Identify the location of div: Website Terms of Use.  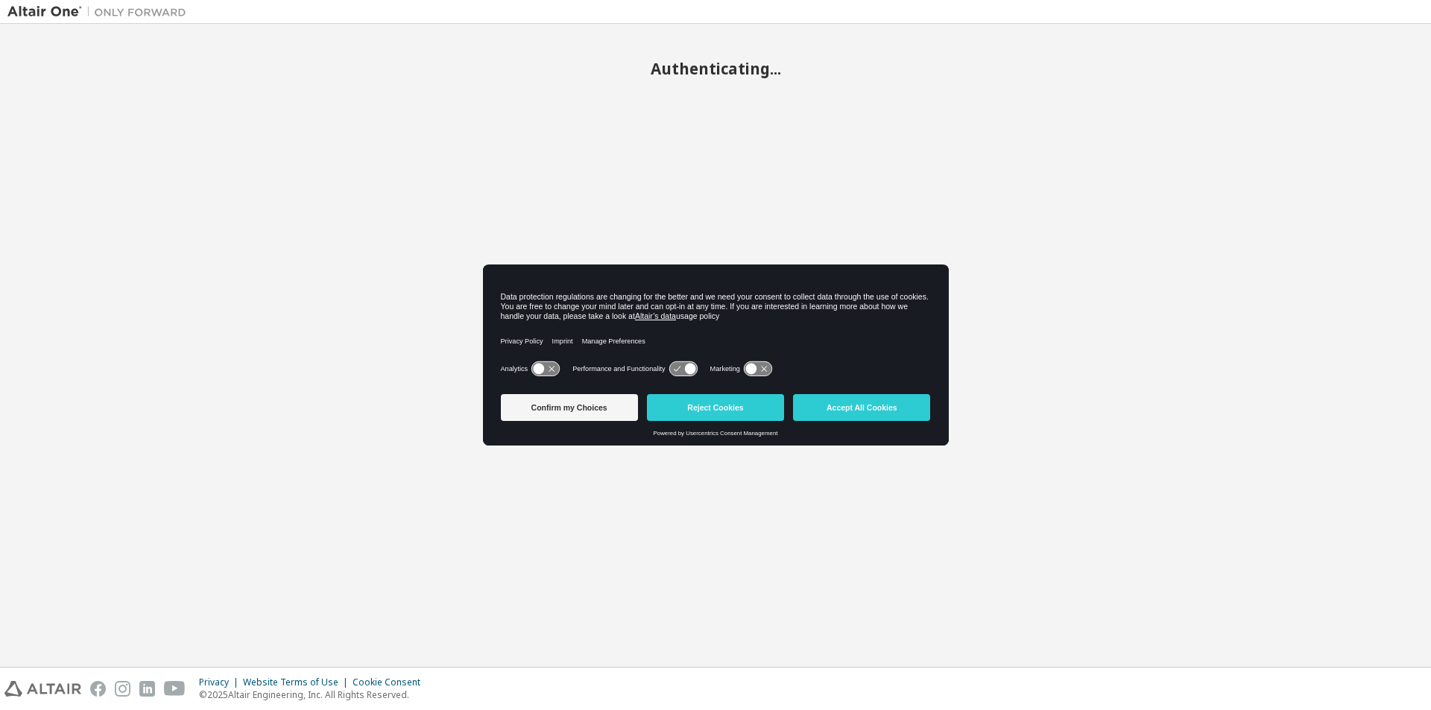
(297, 683).